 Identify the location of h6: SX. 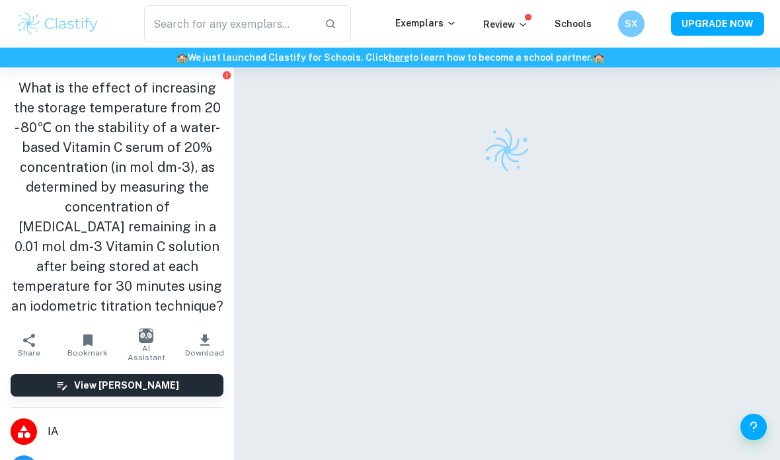
(631, 24).